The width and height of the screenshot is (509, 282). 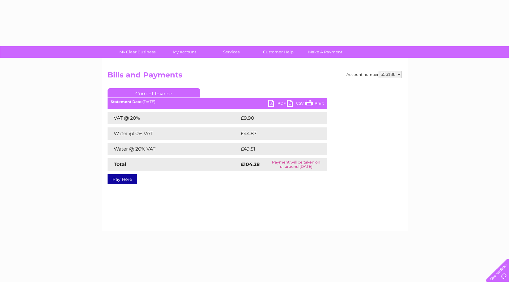 What do you see at coordinates (184, 52) in the screenshot?
I see `a: My Account` at bounding box center [184, 52].